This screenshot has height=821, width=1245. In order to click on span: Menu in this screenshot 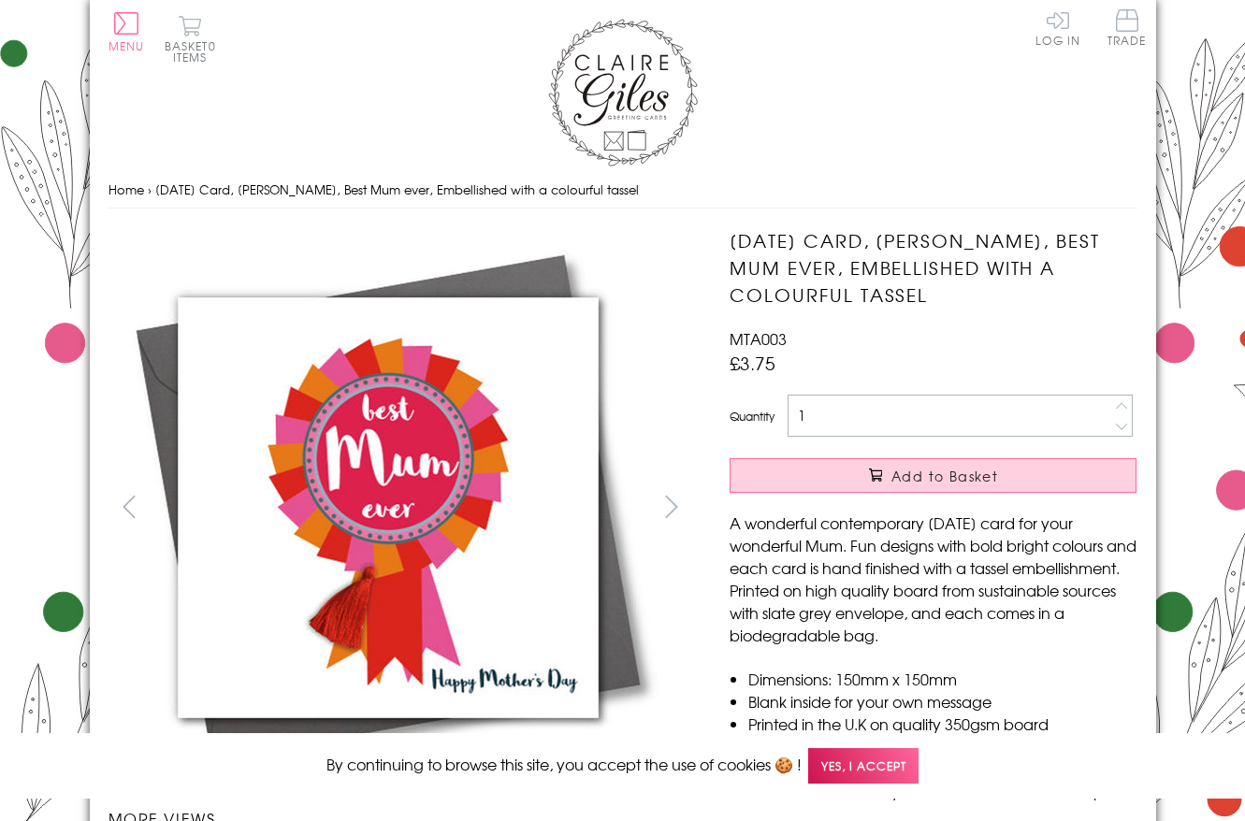, I will do `click(126, 46)`.